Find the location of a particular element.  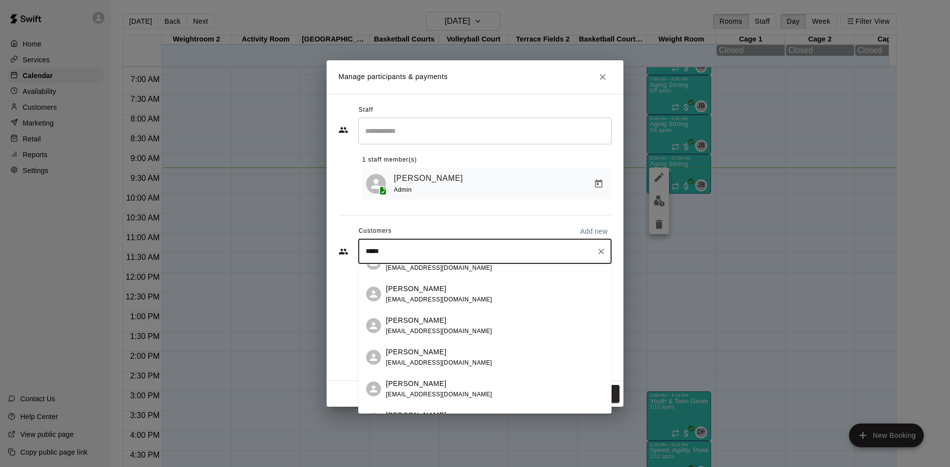

div: Start typing to search customers... is located at coordinates (485, 252).